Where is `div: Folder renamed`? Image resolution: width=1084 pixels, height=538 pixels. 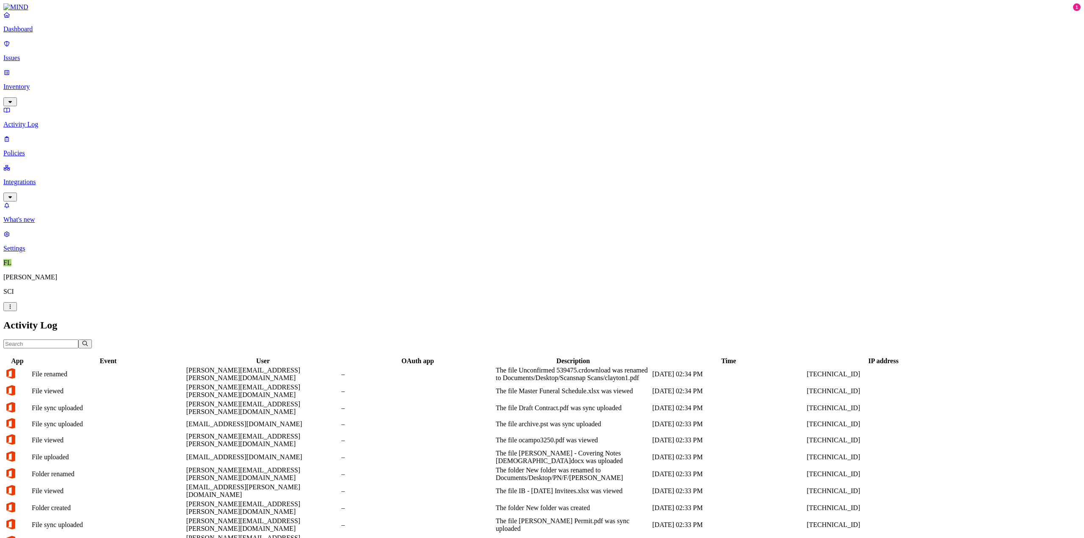
div: Folder renamed is located at coordinates (108, 474).